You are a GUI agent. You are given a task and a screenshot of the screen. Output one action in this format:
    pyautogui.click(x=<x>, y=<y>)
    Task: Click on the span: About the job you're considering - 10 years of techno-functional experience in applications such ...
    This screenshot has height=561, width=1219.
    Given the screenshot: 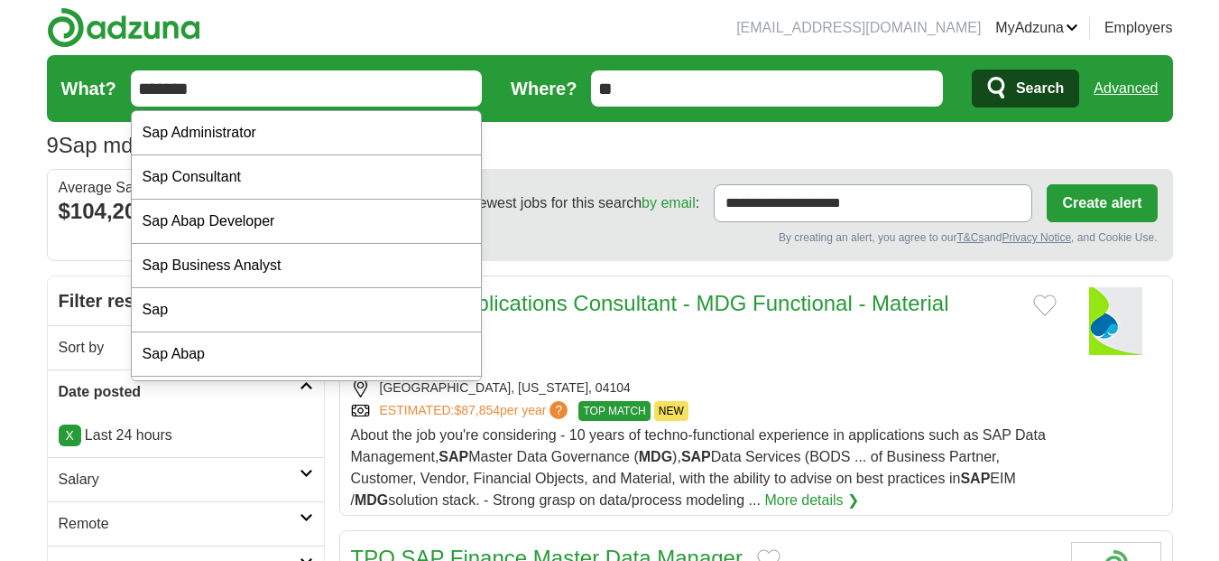 What is the action you would take?
    pyautogui.click(x=699, y=467)
    